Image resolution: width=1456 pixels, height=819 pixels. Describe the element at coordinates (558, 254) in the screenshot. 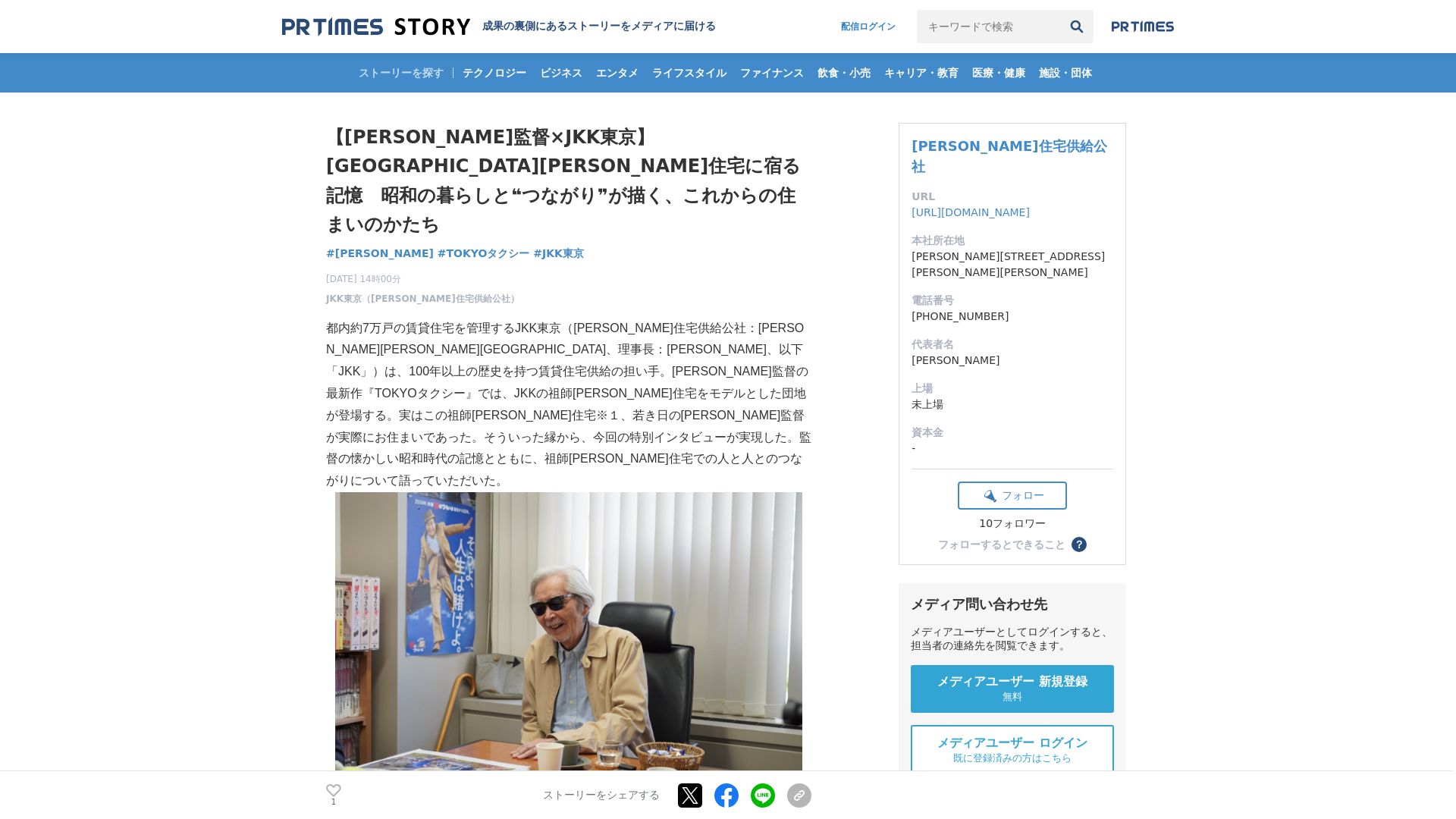

I see `a: #JKK東京` at that location.